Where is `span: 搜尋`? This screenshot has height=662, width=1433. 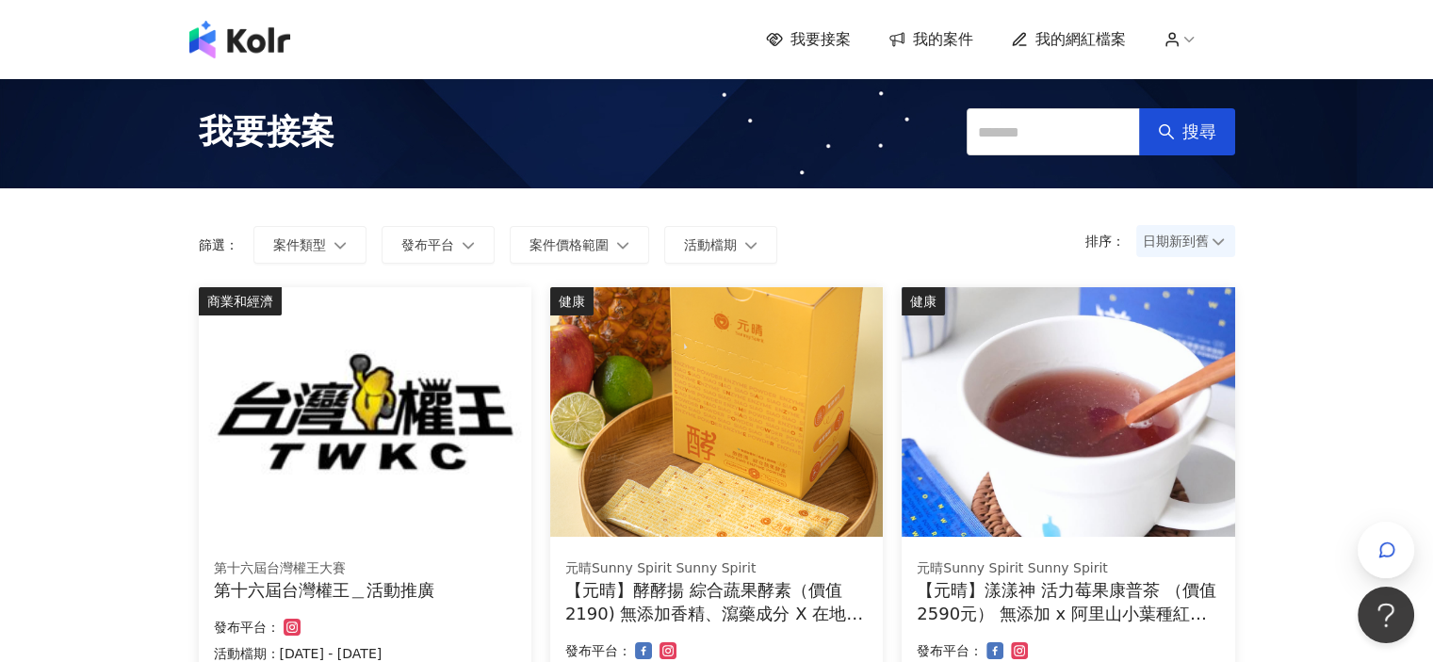 span: 搜尋 is located at coordinates (1200, 132).